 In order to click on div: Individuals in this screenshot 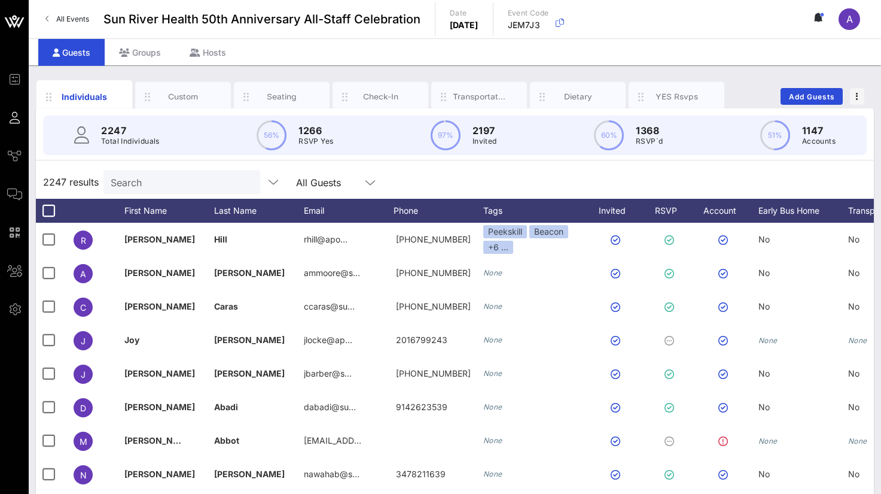, I will do `click(84, 96)`.